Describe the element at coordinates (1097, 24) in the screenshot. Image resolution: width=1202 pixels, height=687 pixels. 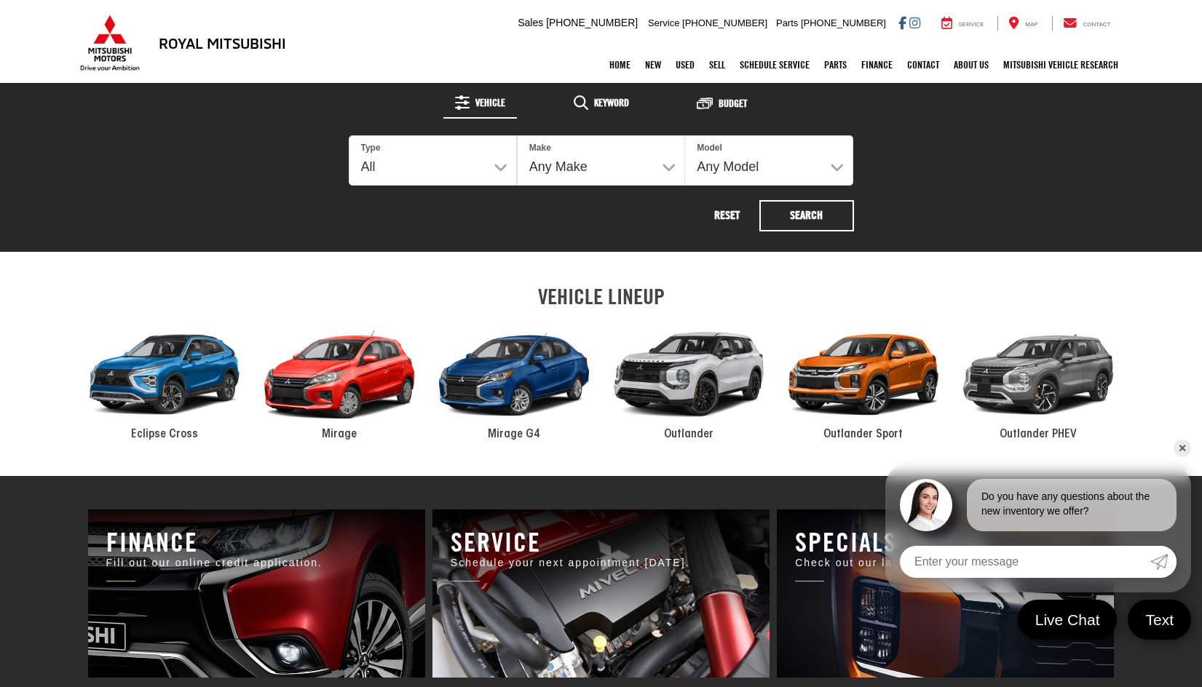
I see `span: Contact` at that location.